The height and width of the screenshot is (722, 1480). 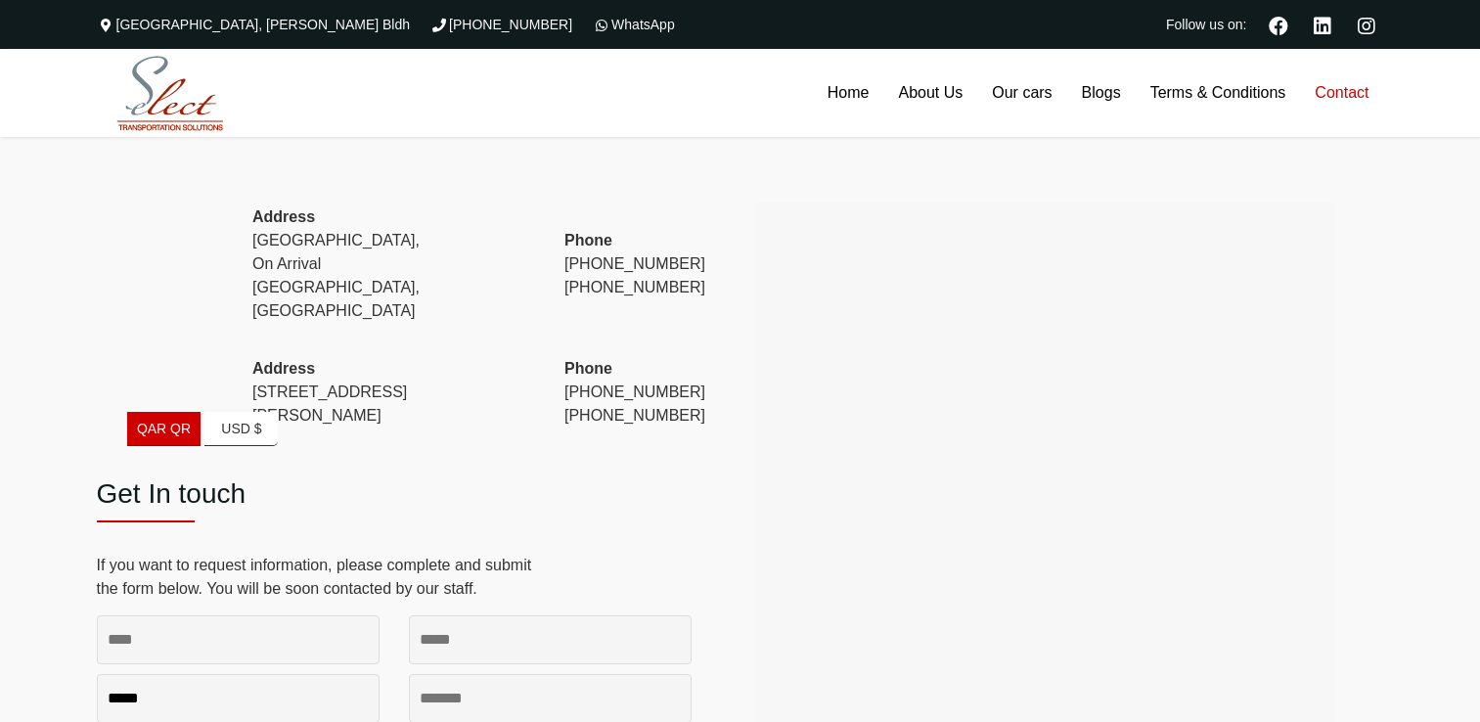 I want to click on a: Our cars, so click(x=1021, y=93).